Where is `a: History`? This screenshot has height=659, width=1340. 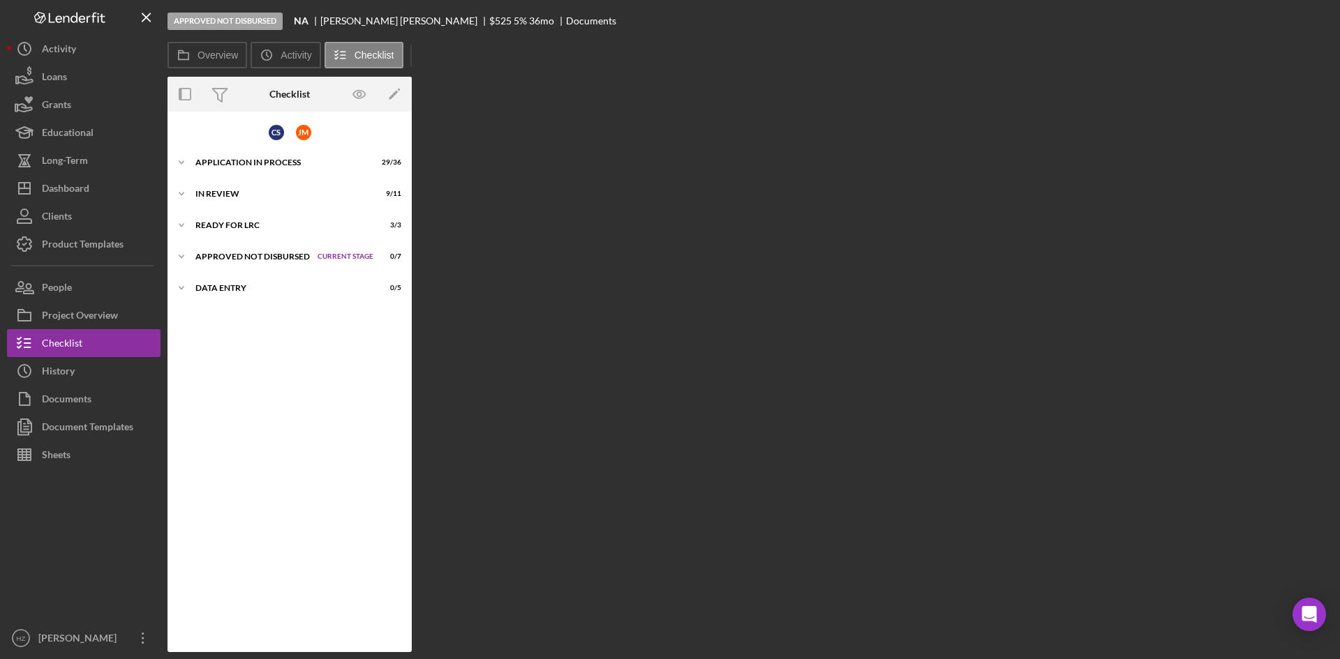 a: History is located at coordinates (84, 371).